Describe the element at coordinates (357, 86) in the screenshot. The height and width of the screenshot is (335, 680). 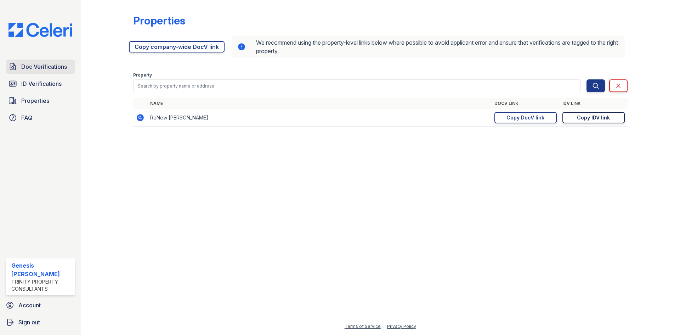
I see `input: Search by property name or address` at that location.